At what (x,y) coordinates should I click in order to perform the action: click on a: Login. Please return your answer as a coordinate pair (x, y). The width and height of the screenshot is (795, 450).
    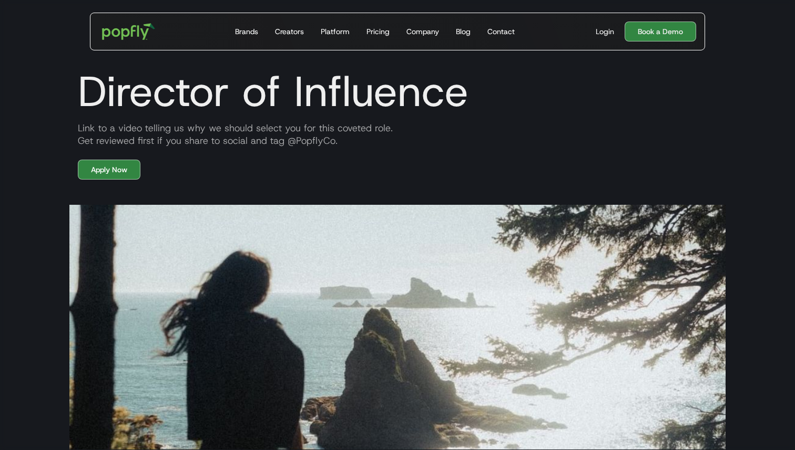
    Looking at the image, I should click on (604, 32).